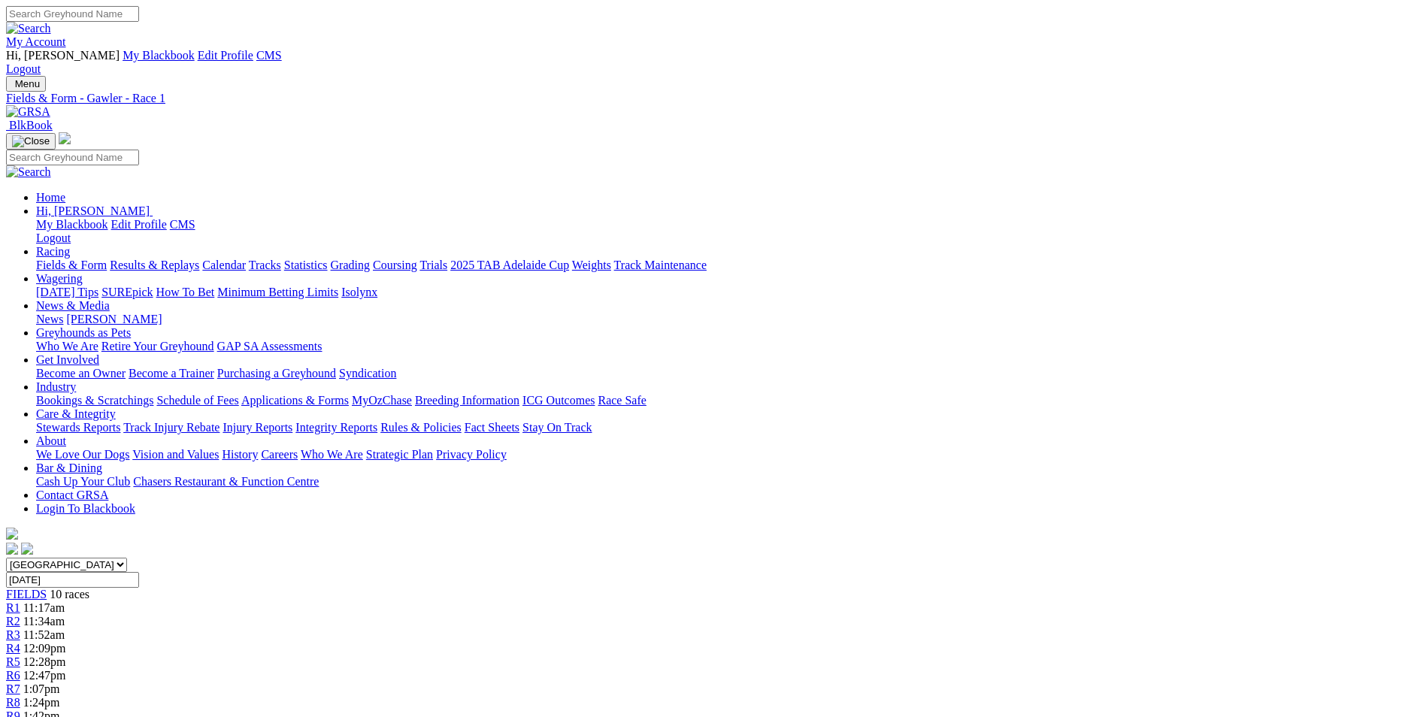 This screenshot has width=1426, height=717. Describe the element at coordinates (83, 481) in the screenshot. I see `a: Cash Up Your Club` at that location.